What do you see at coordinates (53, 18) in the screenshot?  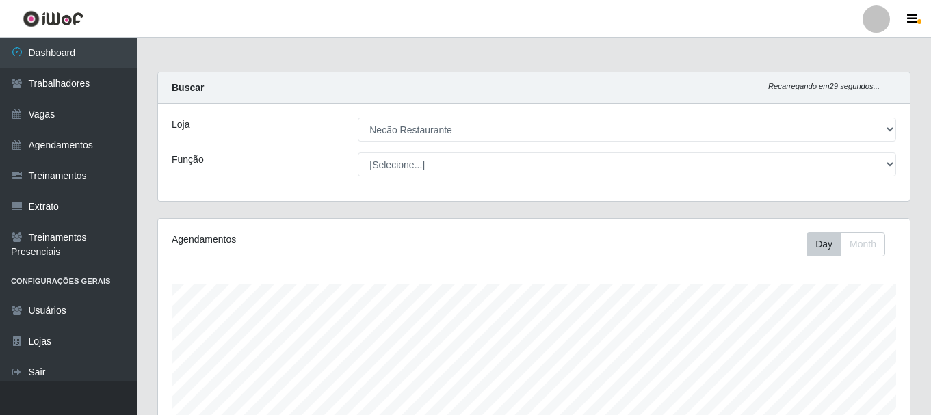 I see `img: CoreUI Logo` at bounding box center [53, 18].